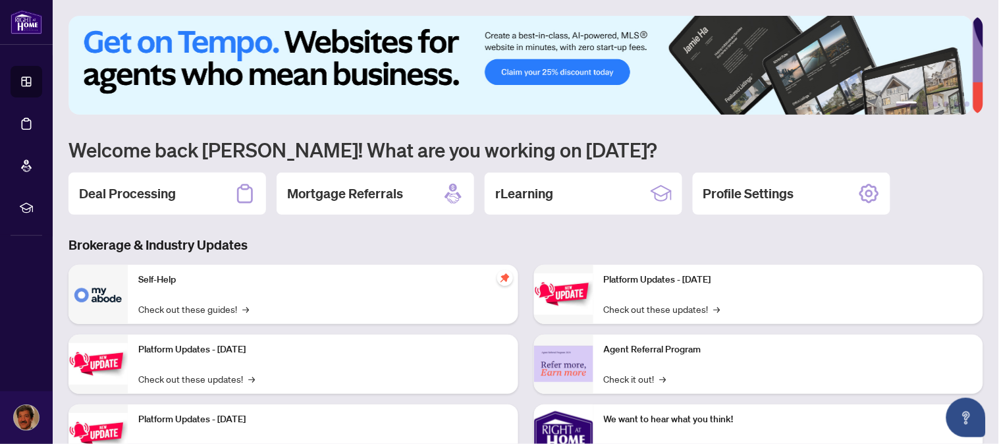  I want to click on button: 4, so click(946, 104).